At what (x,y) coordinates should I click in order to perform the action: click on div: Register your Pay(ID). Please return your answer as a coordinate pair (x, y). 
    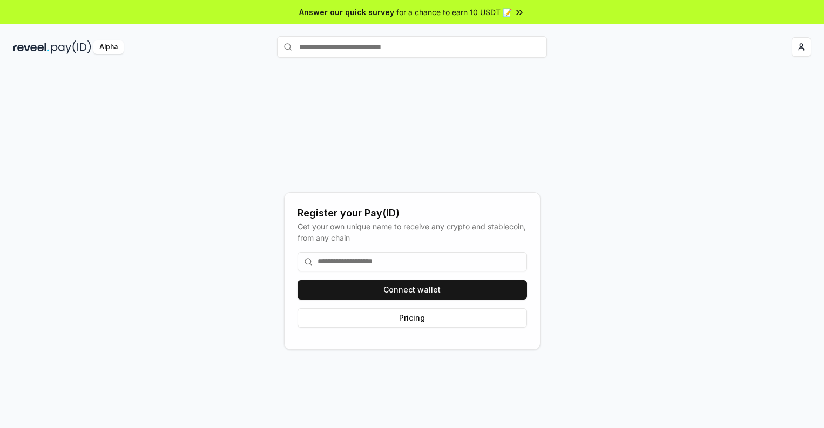
    Looking at the image, I should click on (412, 213).